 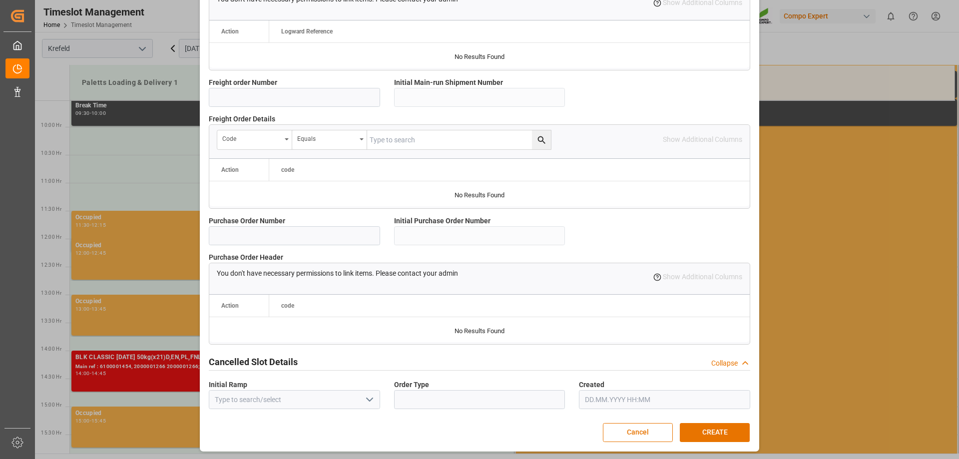 I want to click on h2: Cancelled Slot Details, so click(x=253, y=362).